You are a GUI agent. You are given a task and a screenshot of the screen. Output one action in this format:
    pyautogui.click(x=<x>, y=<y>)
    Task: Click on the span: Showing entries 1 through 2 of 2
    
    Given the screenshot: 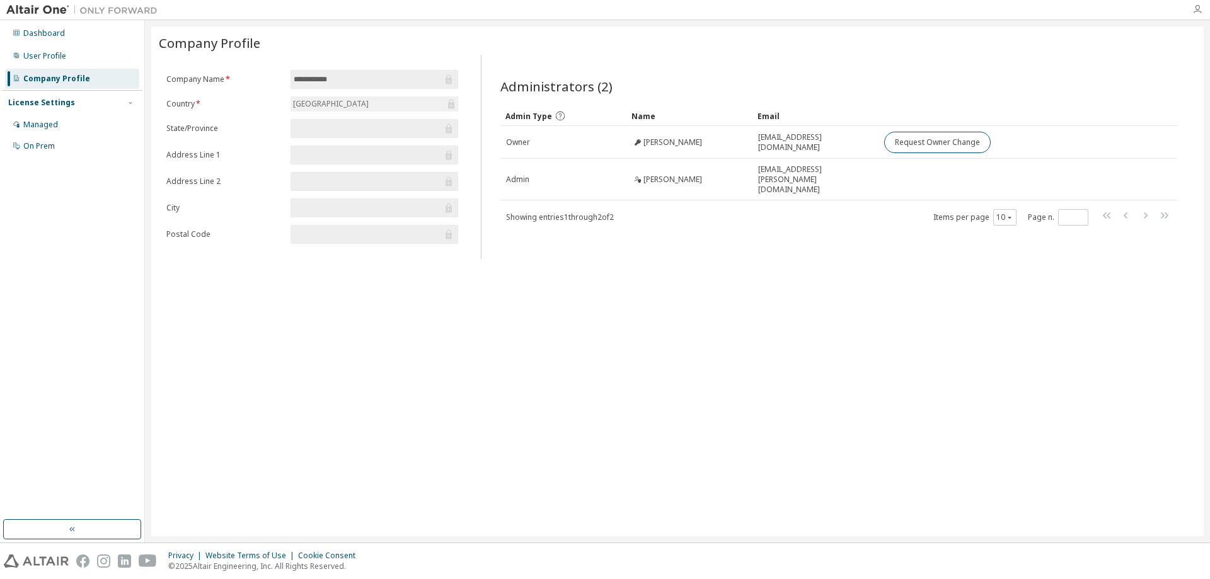 What is the action you would take?
    pyautogui.click(x=559, y=217)
    